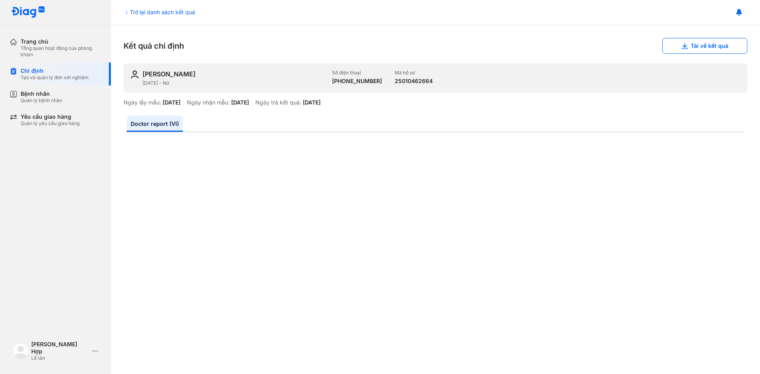  Describe the element at coordinates (61, 51) in the screenshot. I see `div: Tổng quan hoạt động của phòng khám` at that location.